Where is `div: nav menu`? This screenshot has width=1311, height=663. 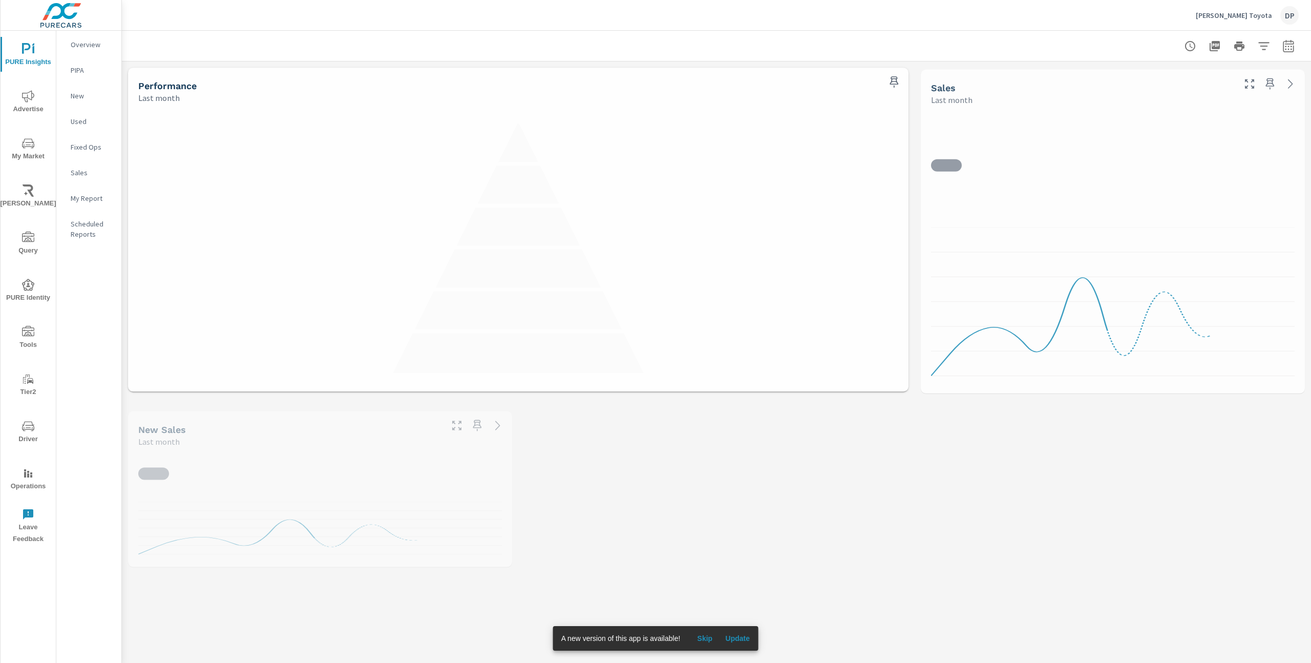 div: nav menu is located at coordinates (28, 290).